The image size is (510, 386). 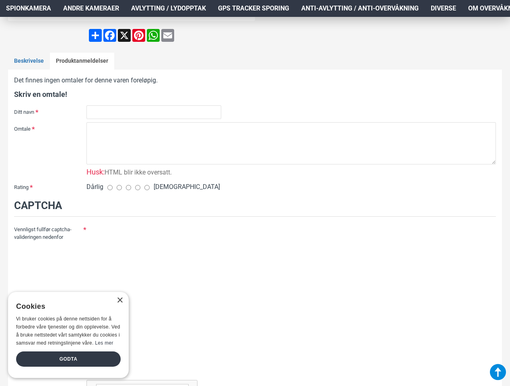 What do you see at coordinates (443, 8) in the screenshot?
I see `span: Diverse` at bounding box center [443, 8].